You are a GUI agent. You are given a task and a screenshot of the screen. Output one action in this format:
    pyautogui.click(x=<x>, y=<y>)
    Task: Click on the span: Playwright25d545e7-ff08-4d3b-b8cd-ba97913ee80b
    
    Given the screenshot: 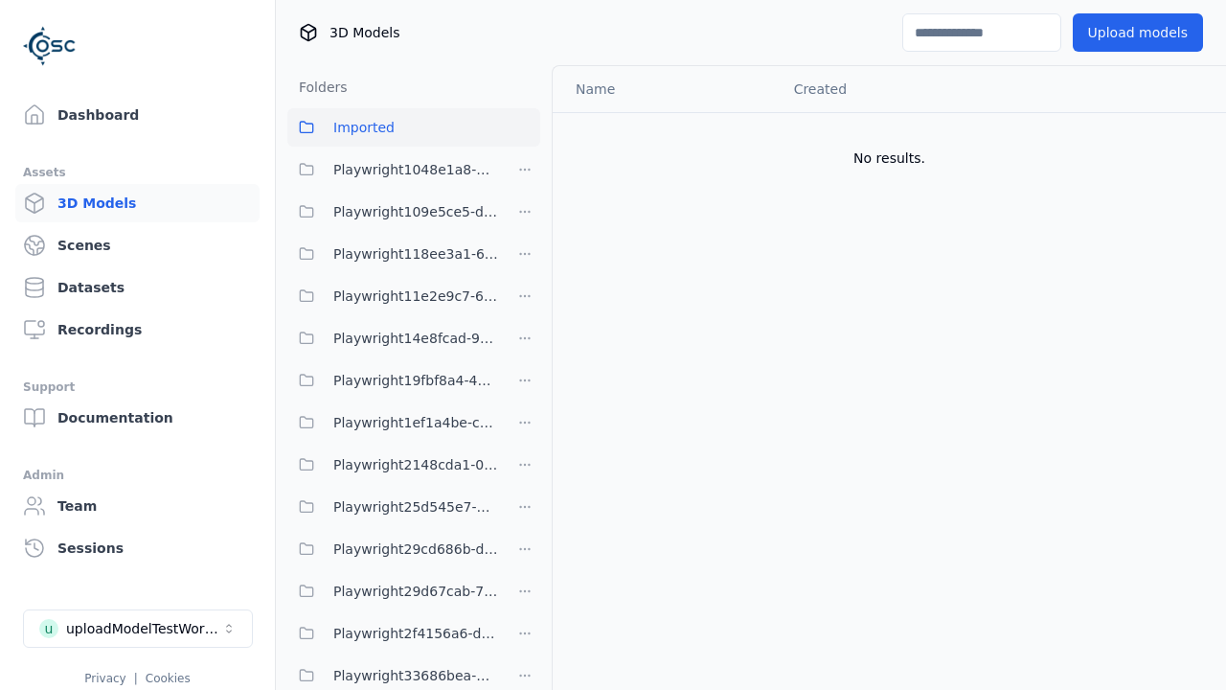 What is the action you would take?
    pyautogui.click(x=416, y=507)
    